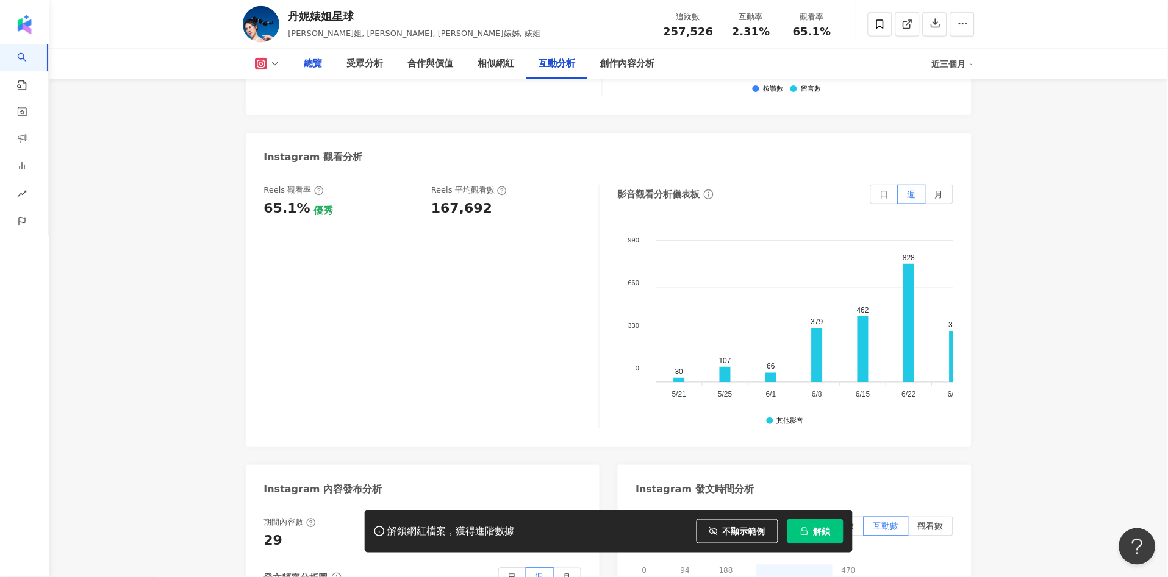 The width and height of the screenshot is (1168, 577). Describe the element at coordinates (323, 211) in the screenshot. I see `div: 優秀` at that location.